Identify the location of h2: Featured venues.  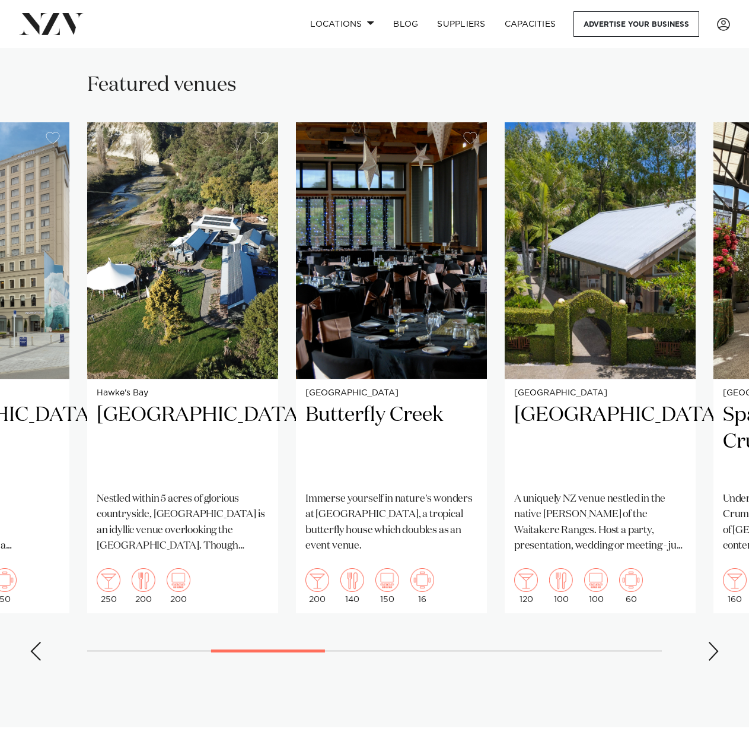
(162, 85).